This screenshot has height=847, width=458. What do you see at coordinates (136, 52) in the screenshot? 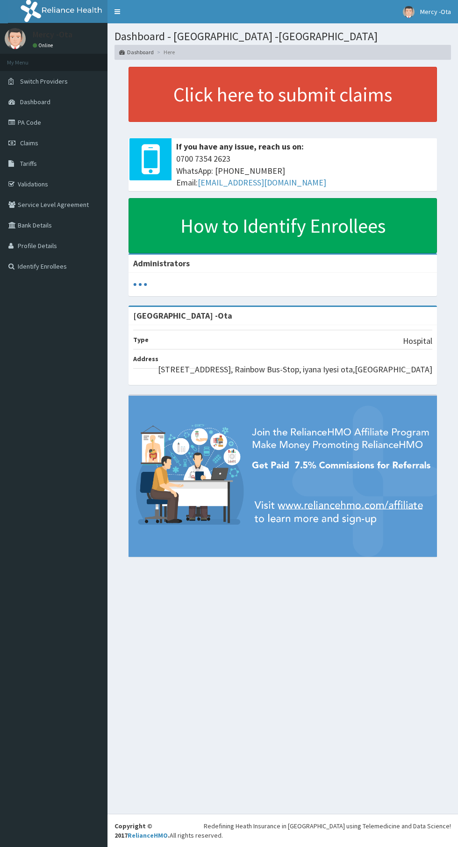
I see `a: Dashboard` at bounding box center [136, 52].